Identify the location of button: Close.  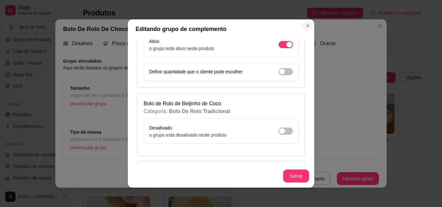
(307, 26).